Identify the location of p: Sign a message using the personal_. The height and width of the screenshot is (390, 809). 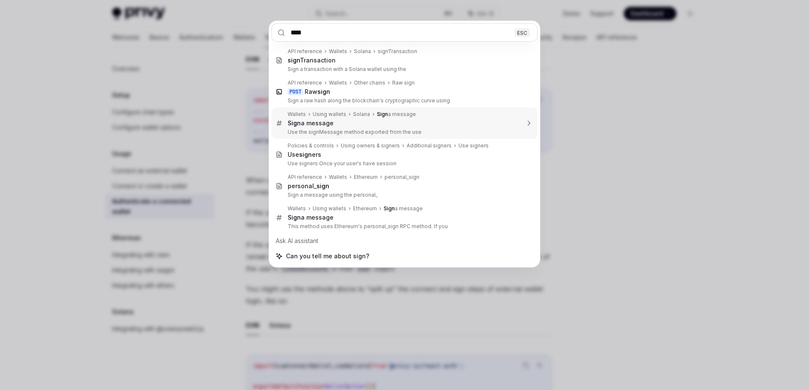
(404, 195).